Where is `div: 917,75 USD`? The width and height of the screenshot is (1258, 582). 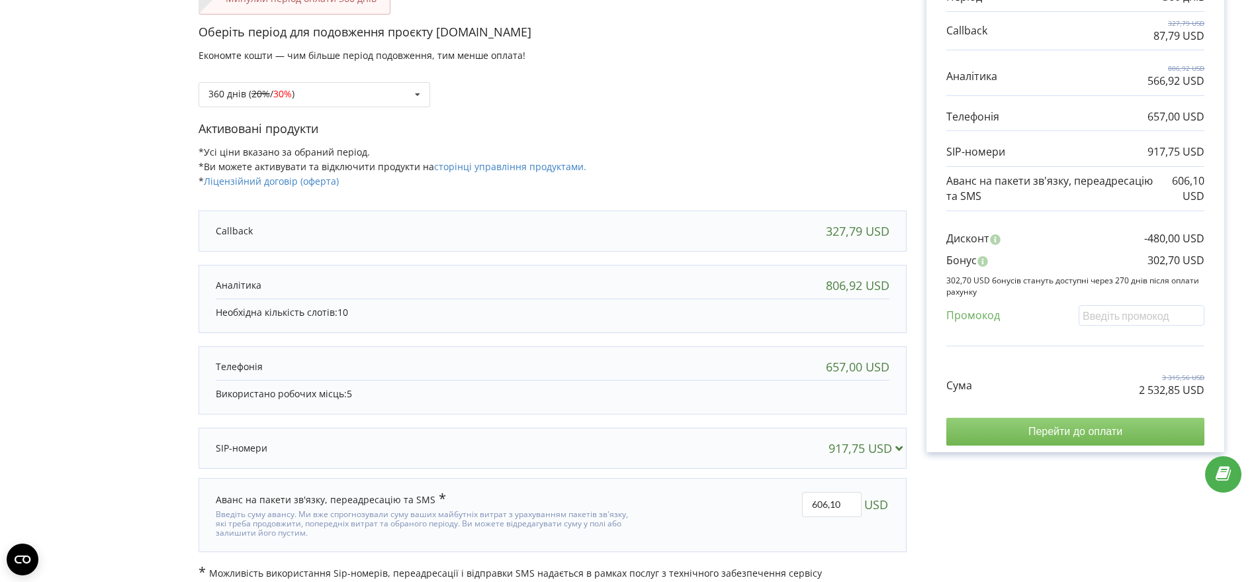 div: 917,75 USD is located at coordinates (869, 448).